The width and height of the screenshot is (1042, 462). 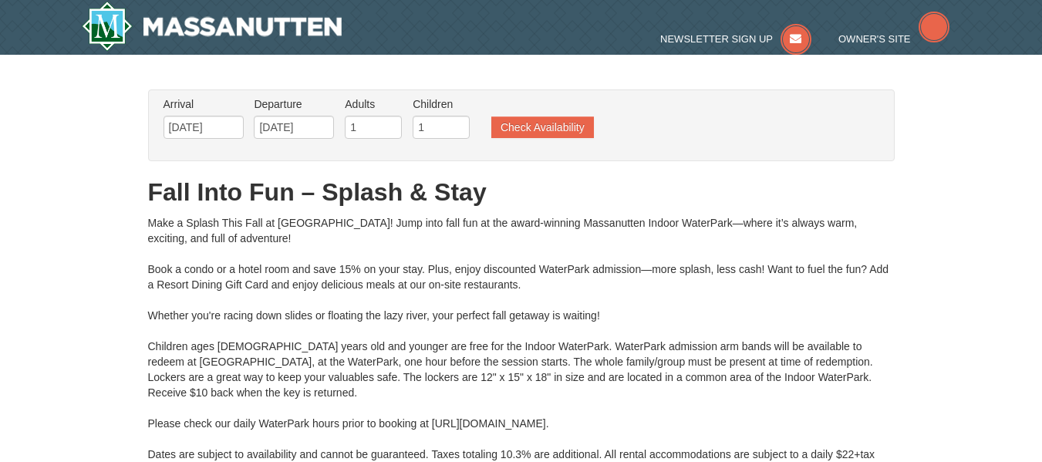 What do you see at coordinates (441, 104) in the screenshot?
I see `label: Children` at bounding box center [441, 104].